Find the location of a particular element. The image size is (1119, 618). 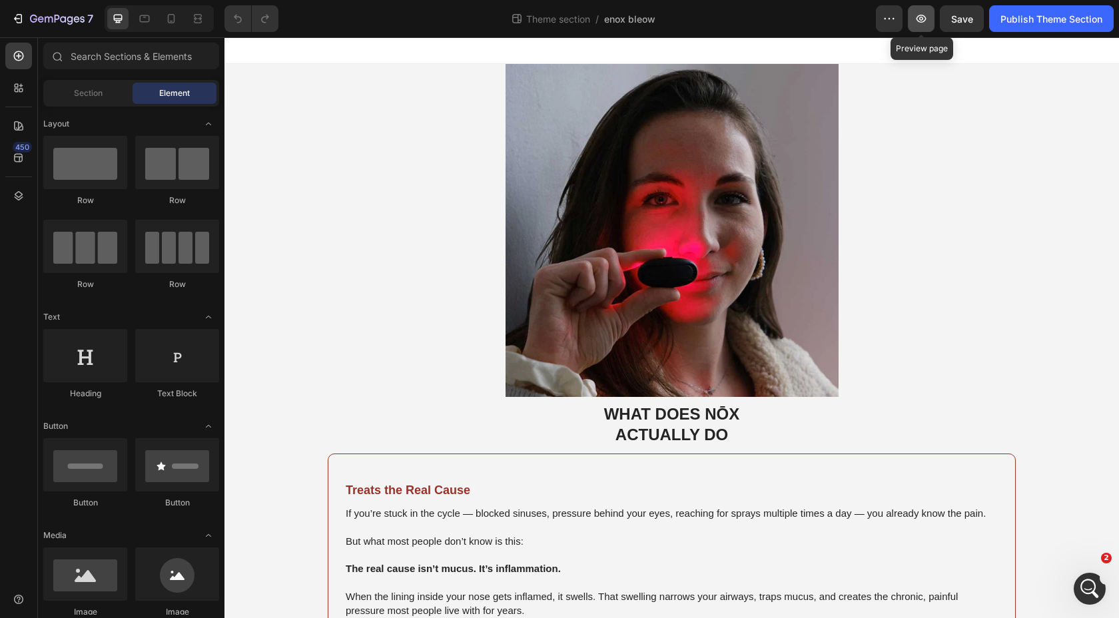

span: Button is located at coordinates (55, 426).